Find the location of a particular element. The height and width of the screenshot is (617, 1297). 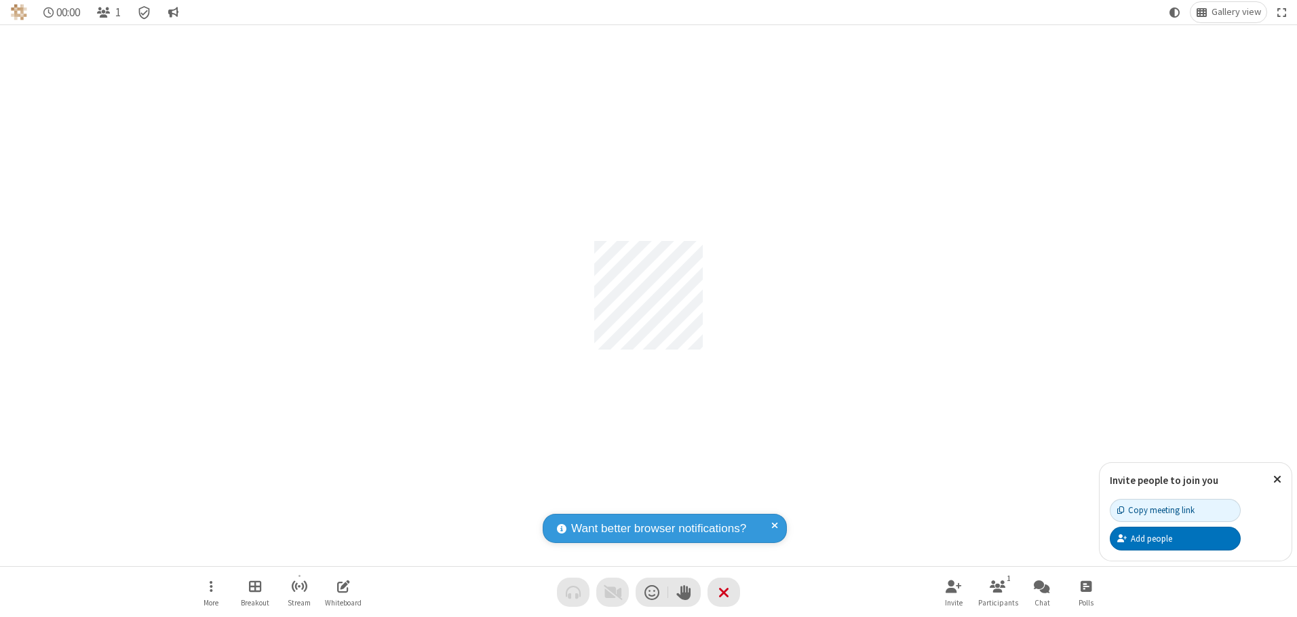

button: End or leave meeting is located at coordinates (724, 591).